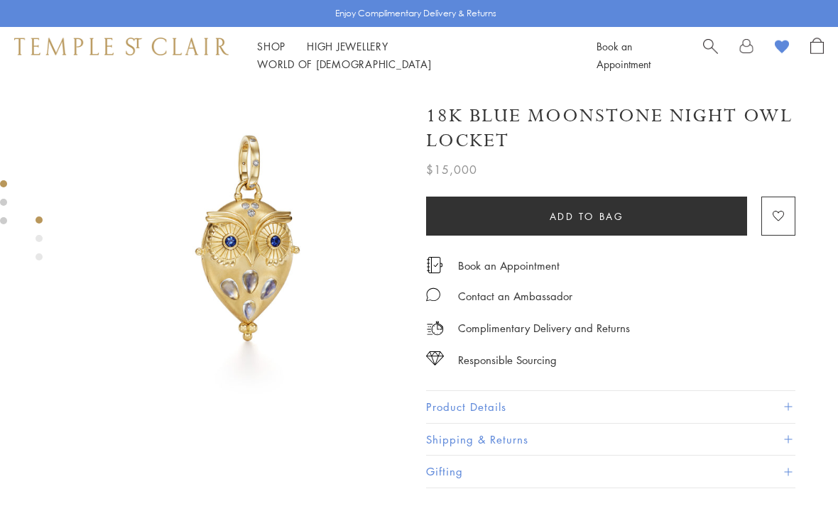 The width and height of the screenshot is (838, 506). What do you see at coordinates (433, 295) in the screenshot?
I see `img: MessageIcon-01_2.svg` at bounding box center [433, 295].